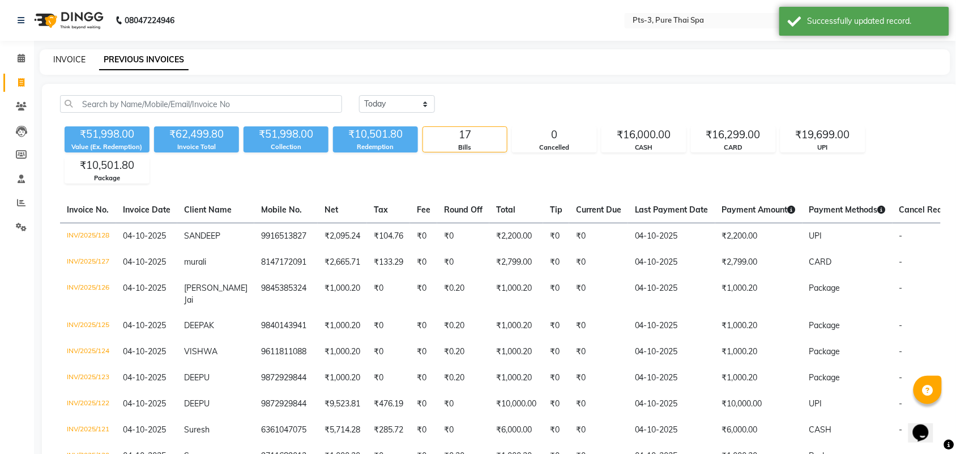 The image size is (956, 454). I want to click on span: Net, so click(331, 210).